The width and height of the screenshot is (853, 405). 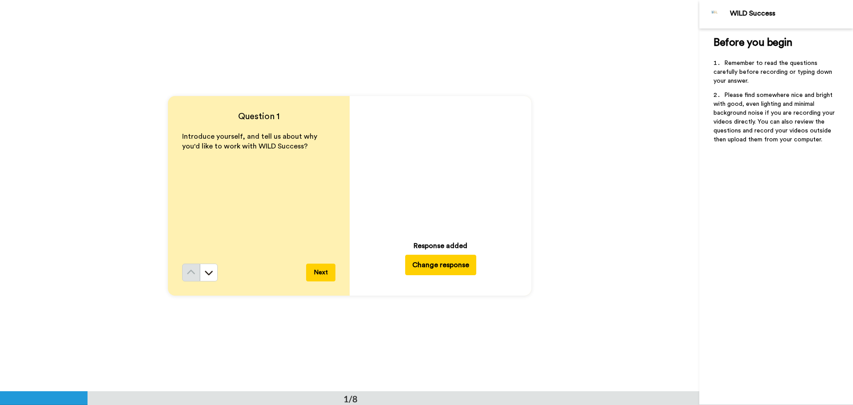 What do you see at coordinates (753, 43) in the screenshot?
I see `span: Before you begin` at bounding box center [753, 43].